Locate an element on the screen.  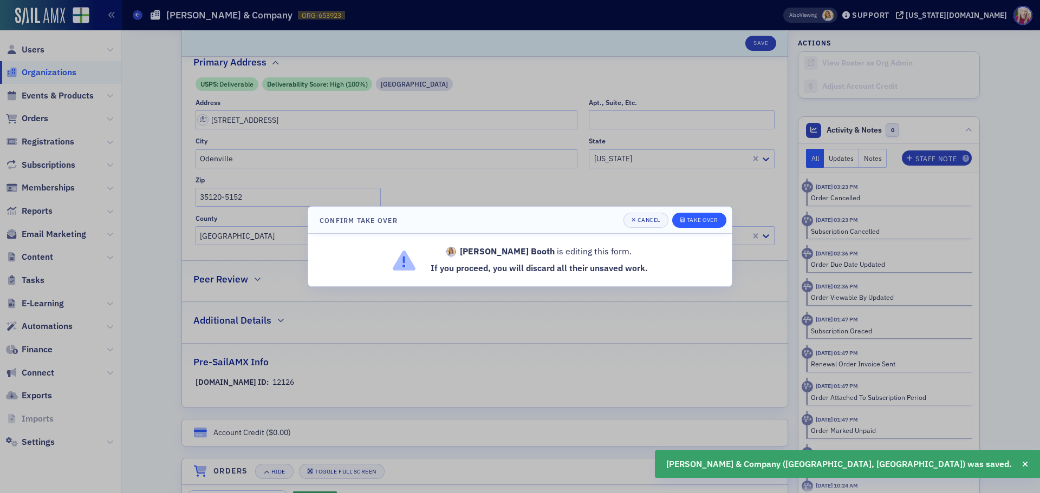
h4: Confirm Take Over is located at coordinates (359, 220).